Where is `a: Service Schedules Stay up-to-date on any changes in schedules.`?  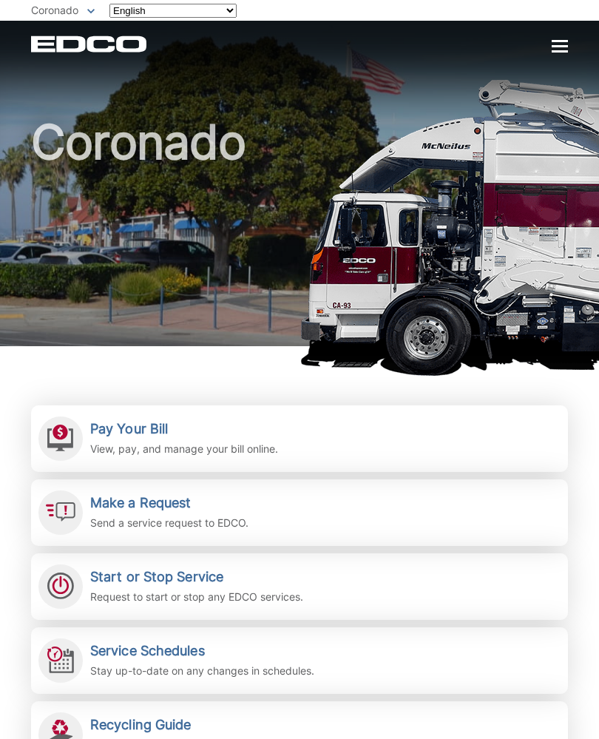 a: Service Schedules Stay up-to-date on any changes in schedules. is located at coordinates (300, 661).